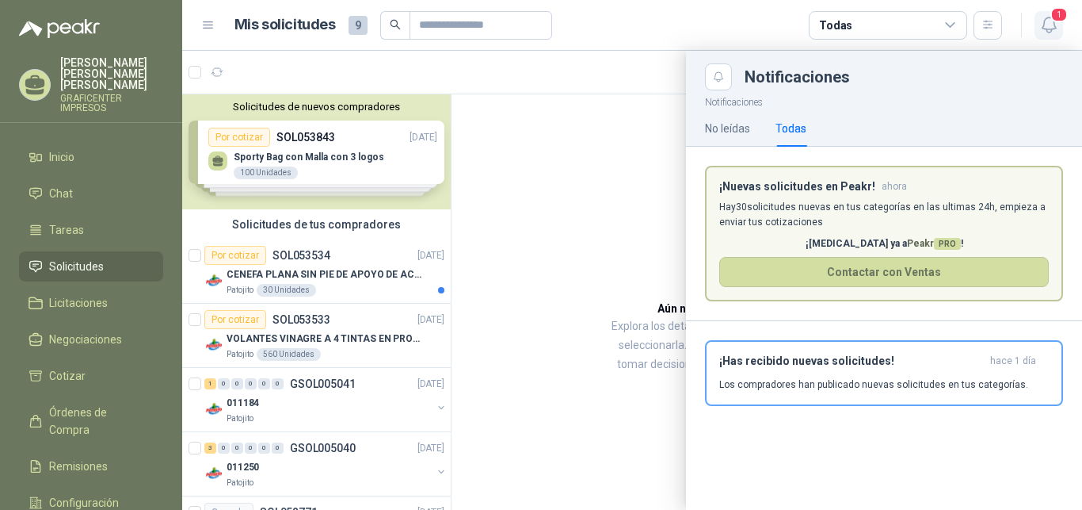 This screenshot has width=1082, height=510. What do you see at coordinates (59, 29) in the screenshot?
I see `img: Logo peakr` at bounding box center [59, 29].